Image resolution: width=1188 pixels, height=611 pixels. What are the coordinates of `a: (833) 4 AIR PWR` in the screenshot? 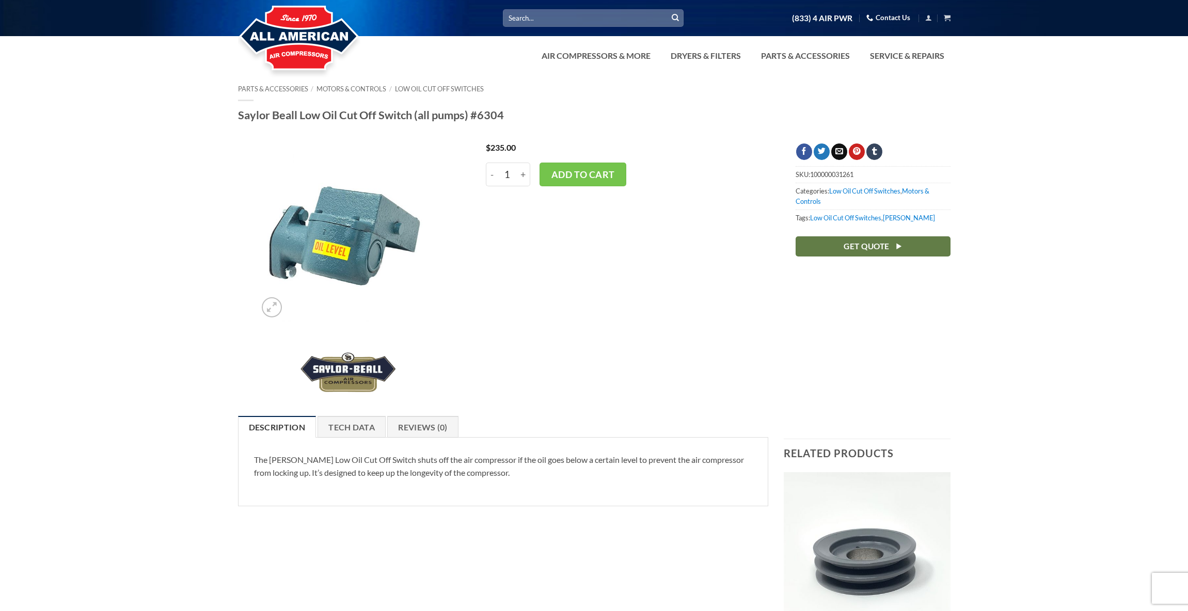 It's located at (822, 18).